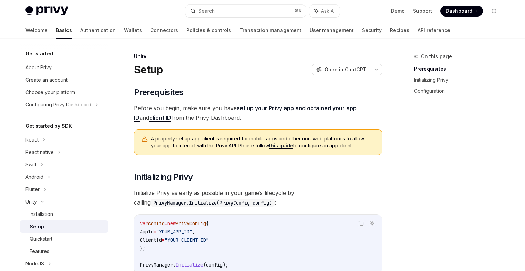 Image resolution: width=525 pixels, height=271 pixels. What do you see at coordinates (34, 177) in the screenshot?
I see `div: Android` at bounding box center [34, 177].